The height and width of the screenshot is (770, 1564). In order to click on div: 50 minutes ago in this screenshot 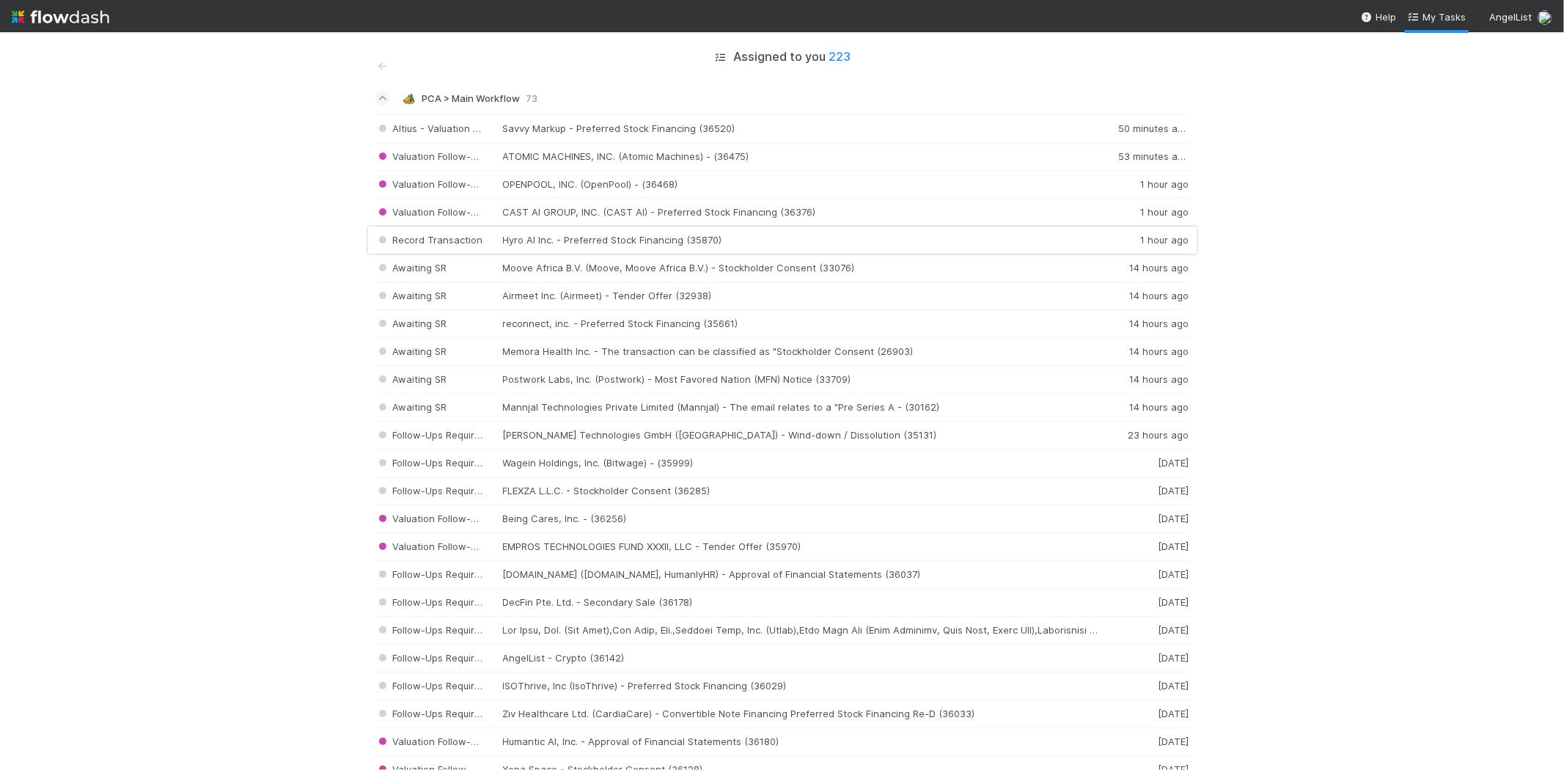, I will do `click(1146, 128)`.